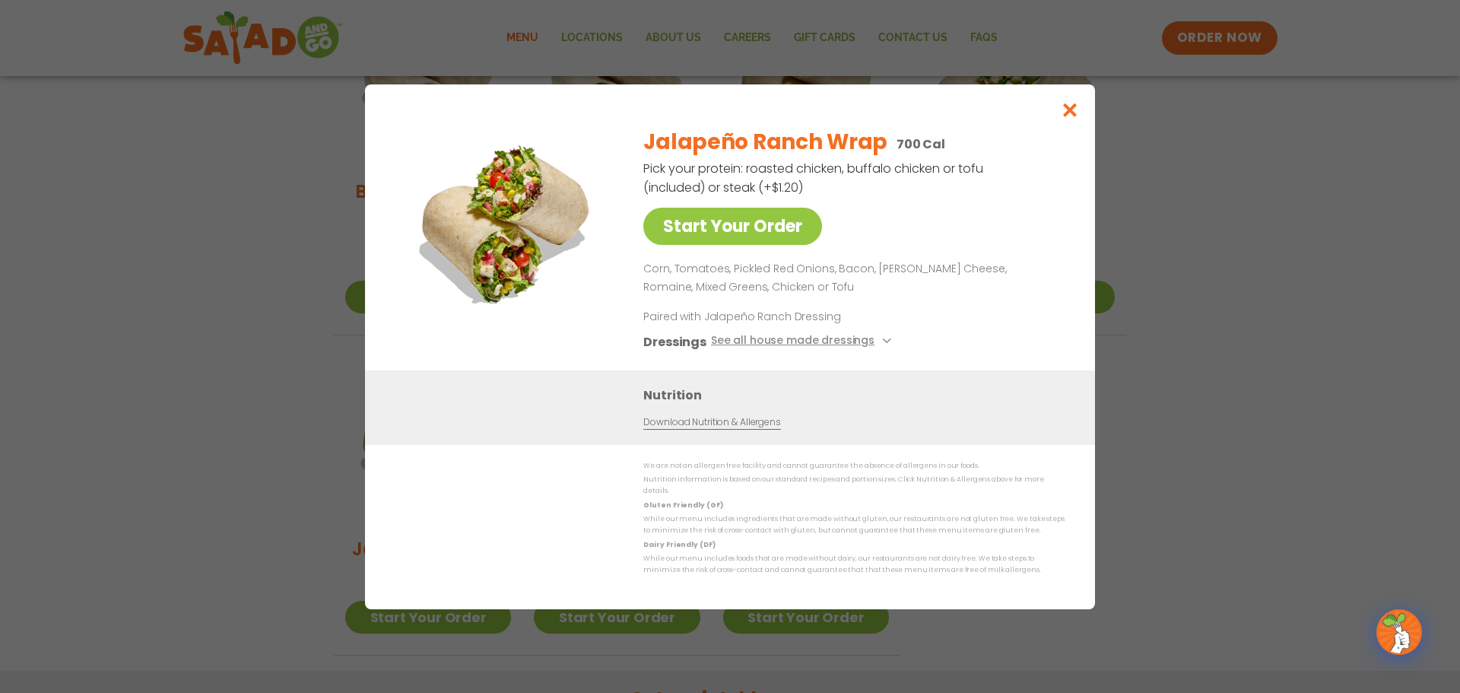 The image size is (1460, 693). Describe the element at coordinates (506, 221) in the screenshot. I see `img: Featured product photo for Jalapeño Ranch Wrap` at that location.